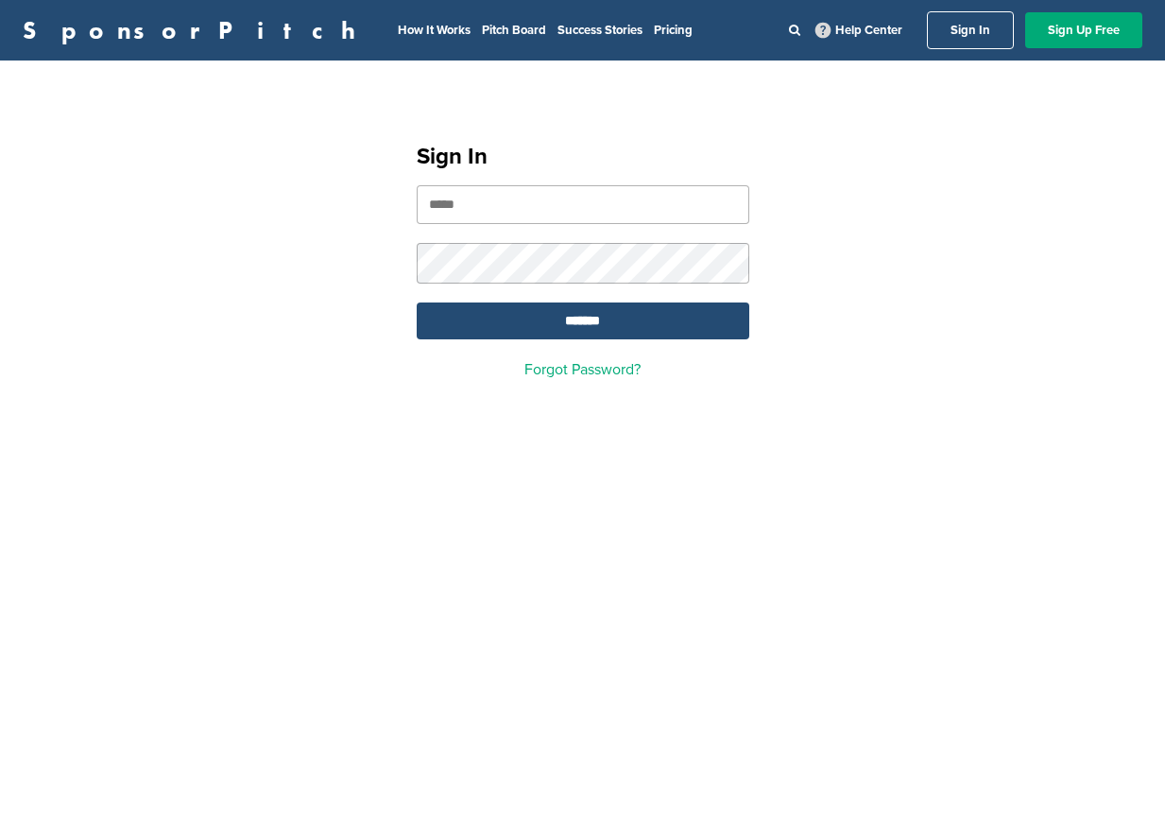  I want to click on a: Success Stories, so click(600, 30).